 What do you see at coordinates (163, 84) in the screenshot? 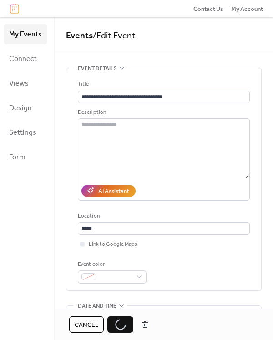
I see `div: Title` at bounding box center [163, 84].